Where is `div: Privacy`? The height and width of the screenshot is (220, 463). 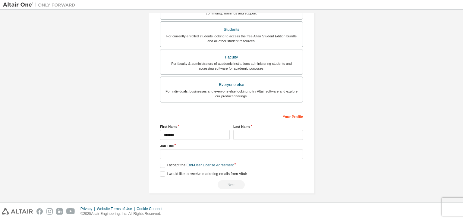
div: Privacy is located at coordinates (89, 209).